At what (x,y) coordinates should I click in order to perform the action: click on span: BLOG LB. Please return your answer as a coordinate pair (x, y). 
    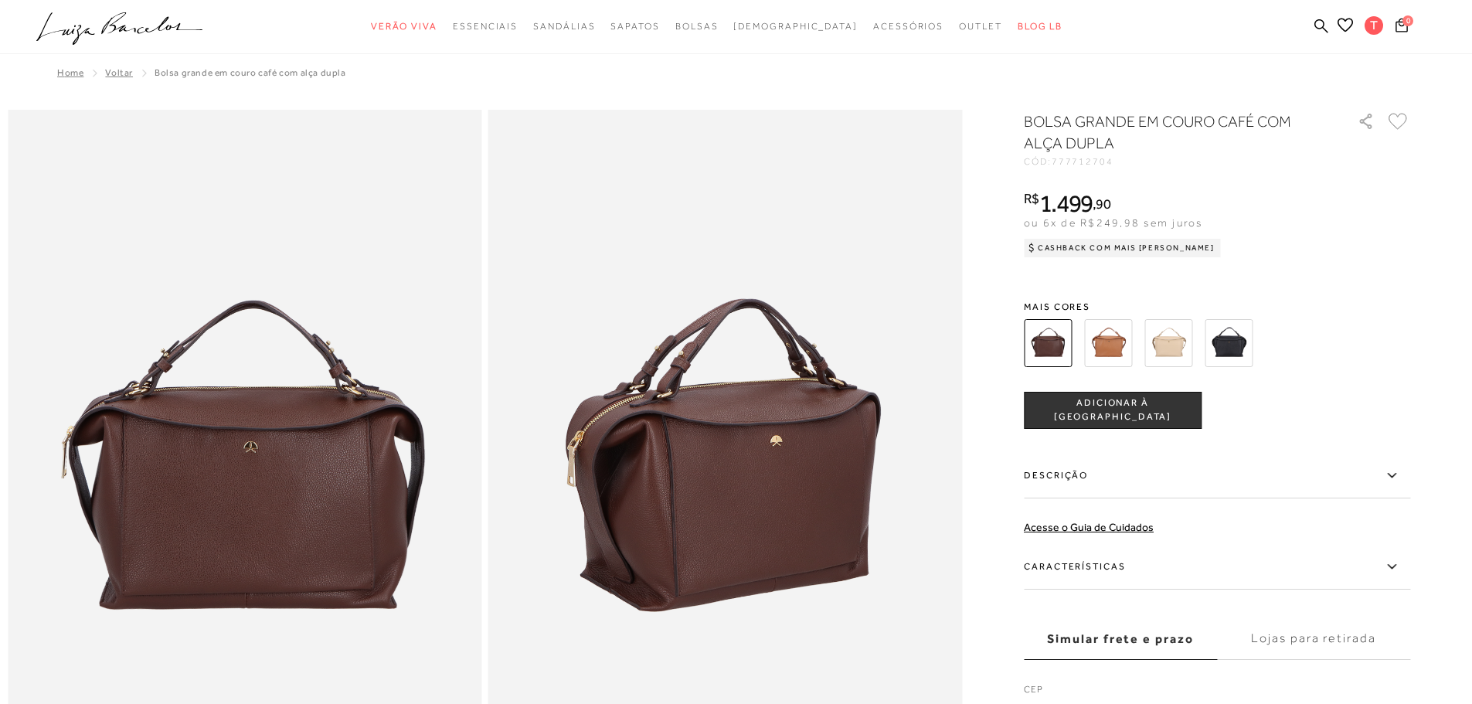
    Looking at the image, I should click on (1040, 26).